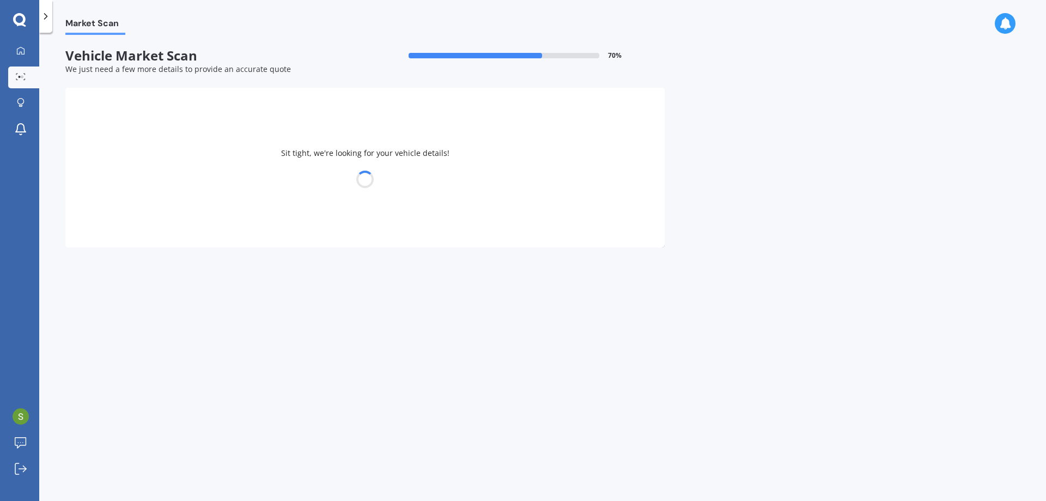 The height and width of the screenshot is (501, 1046). I want to click on div: Sit tight, we're looking for your vehicle details!, so click(365, 167).